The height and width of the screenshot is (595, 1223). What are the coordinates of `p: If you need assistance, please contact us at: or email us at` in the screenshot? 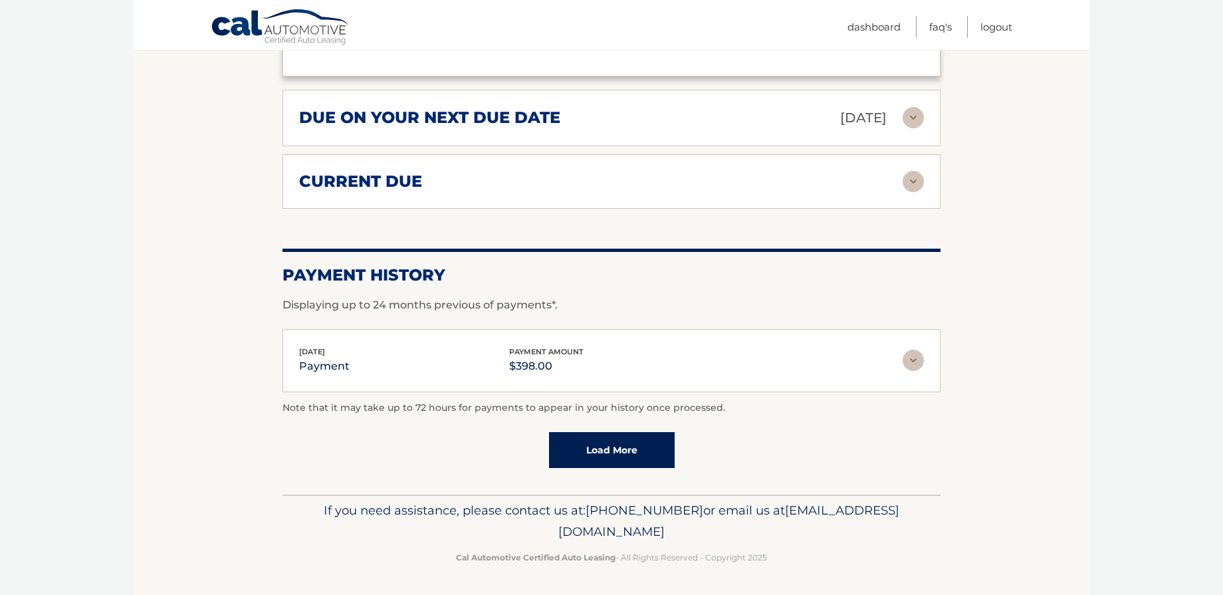 It's located at (612, 521).